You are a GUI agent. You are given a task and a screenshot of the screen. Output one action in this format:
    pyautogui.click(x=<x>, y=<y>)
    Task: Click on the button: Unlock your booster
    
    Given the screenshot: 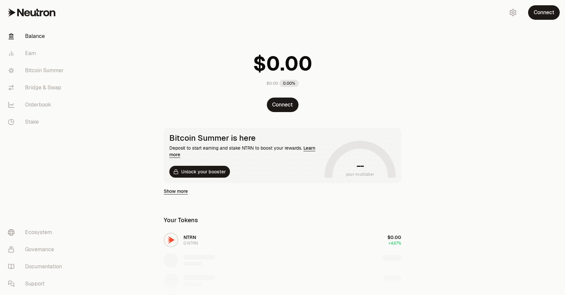 What is the action you would take?
    pyautogui.click(x=199, y=171)
    